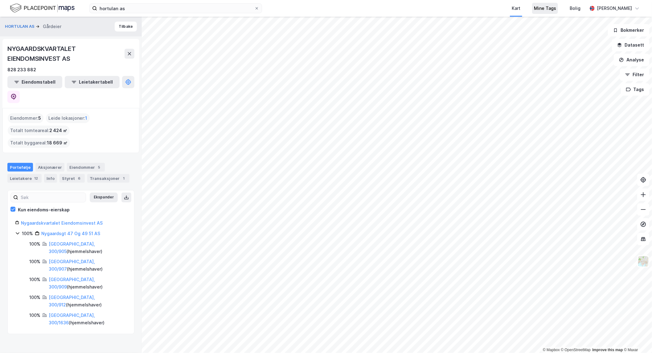  Describe the element at coordinates (51, 178) in the screenshot. I see `div: Info` at that location.